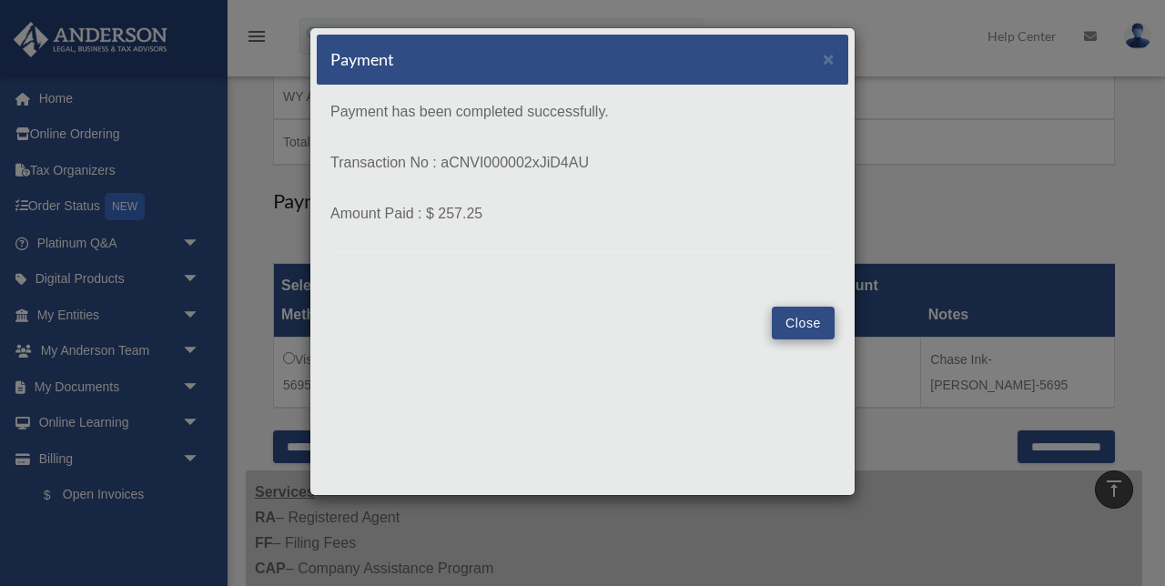 The width and height of the screenshot is (1165, 586). I want to click on h5: Payment, so click(362, 59).